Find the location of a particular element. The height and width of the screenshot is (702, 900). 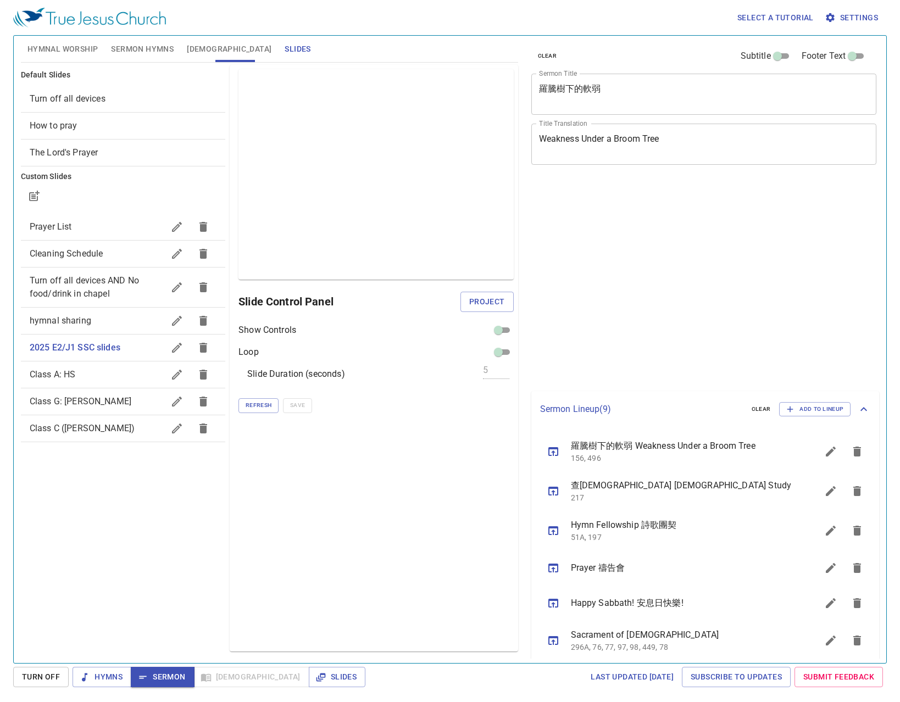

span: Happy Sabbath! 安息日快樂! is located at coordinates (681, 603).